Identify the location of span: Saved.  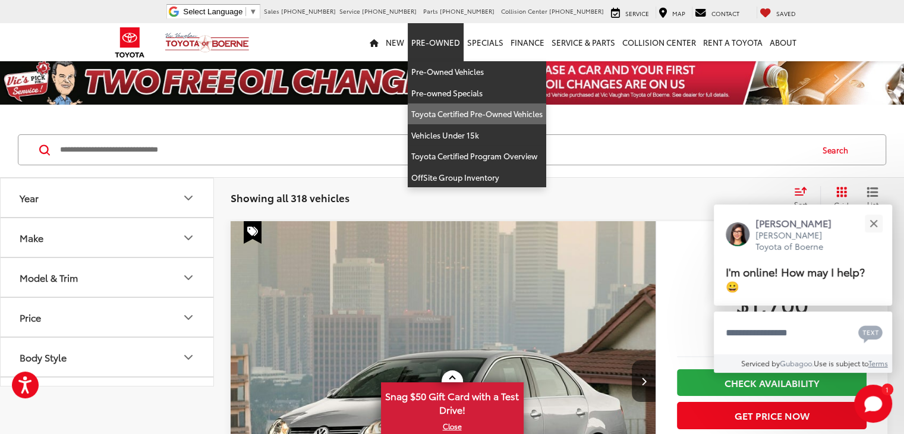
(785, 13).